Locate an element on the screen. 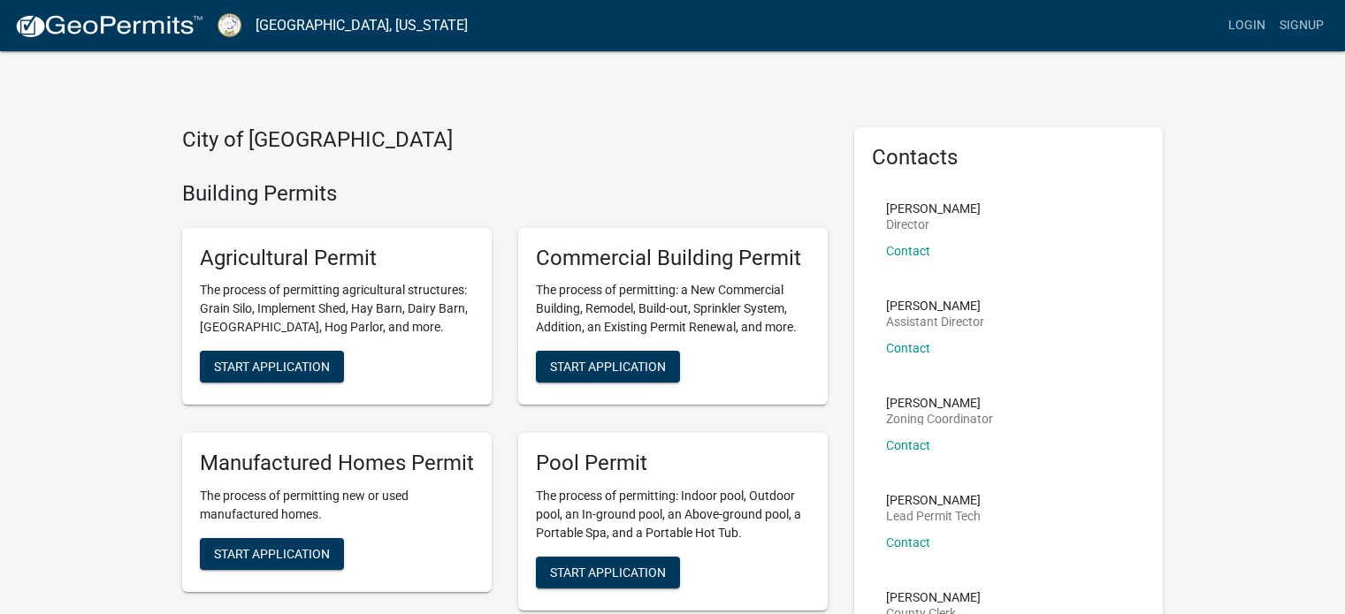  p: Director is located at coordinates (933, 225).